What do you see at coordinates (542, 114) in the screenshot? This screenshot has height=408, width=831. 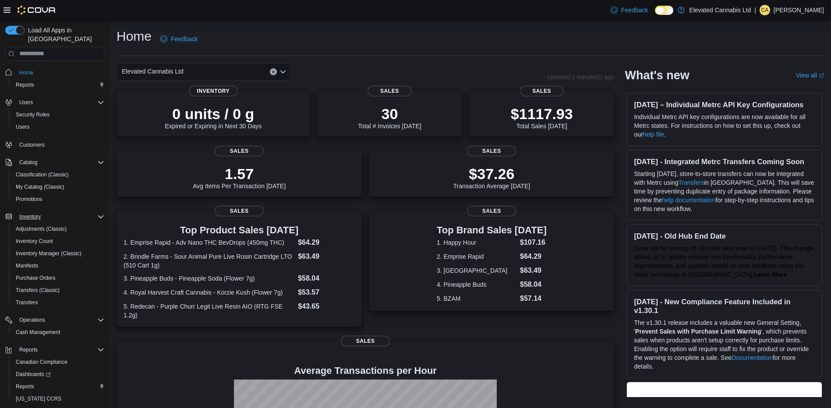 I see `p: $1117.93` at bounding box center [542, 114].